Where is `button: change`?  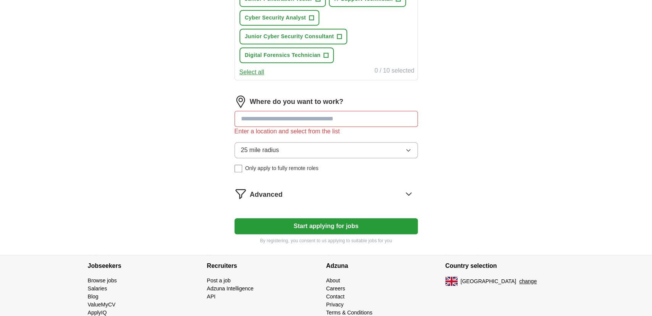 button: change is located at coordinates (527, 281).